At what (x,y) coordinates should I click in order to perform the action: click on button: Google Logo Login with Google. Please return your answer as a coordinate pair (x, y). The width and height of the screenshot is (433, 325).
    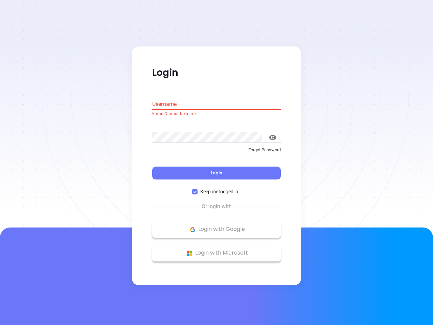
    Looking at the image, I should click on (217, 230).